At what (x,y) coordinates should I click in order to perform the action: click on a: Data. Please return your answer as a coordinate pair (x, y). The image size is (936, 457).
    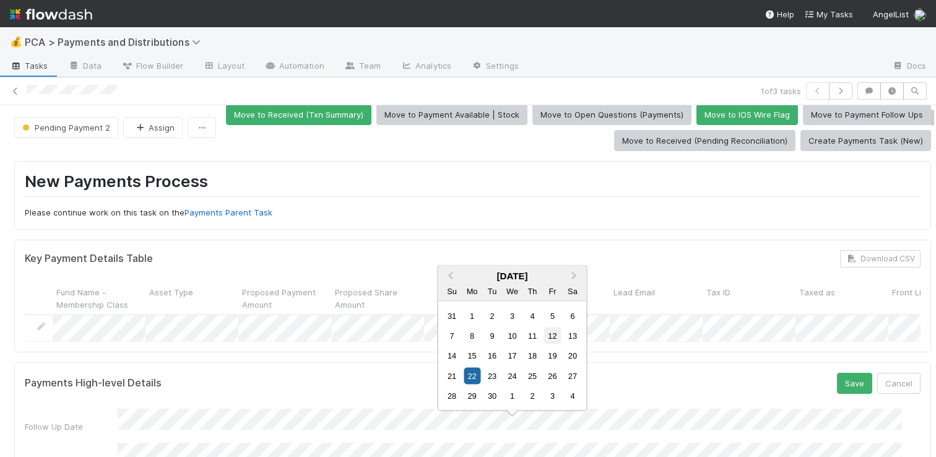
    Looking at the image, I should click on (85, 67).